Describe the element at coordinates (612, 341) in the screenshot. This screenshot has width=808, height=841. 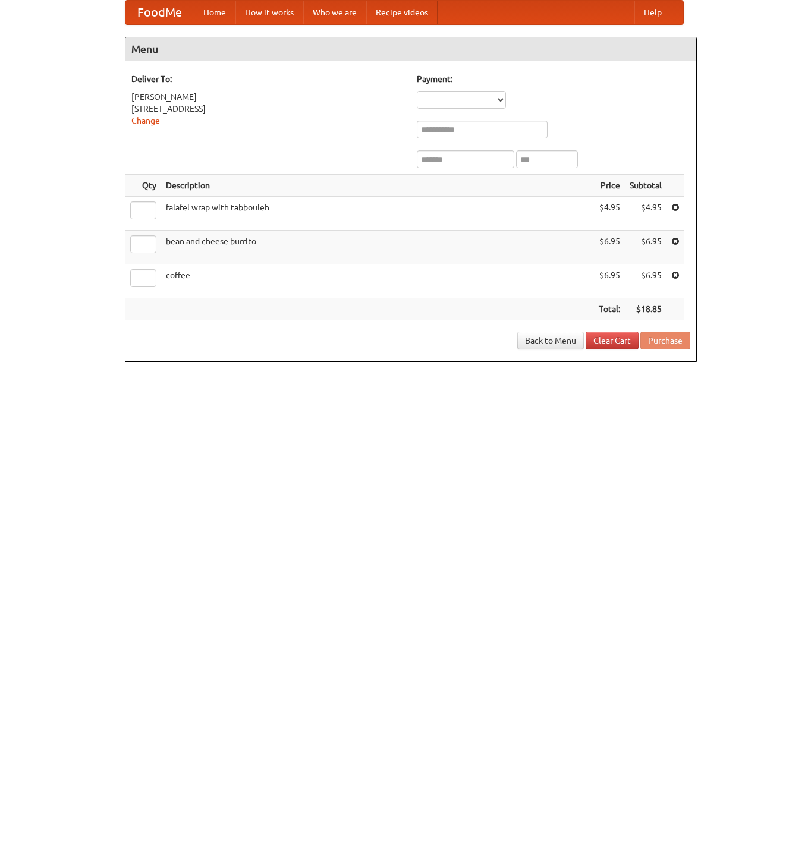
I see `a: Clear Cart` at that location.